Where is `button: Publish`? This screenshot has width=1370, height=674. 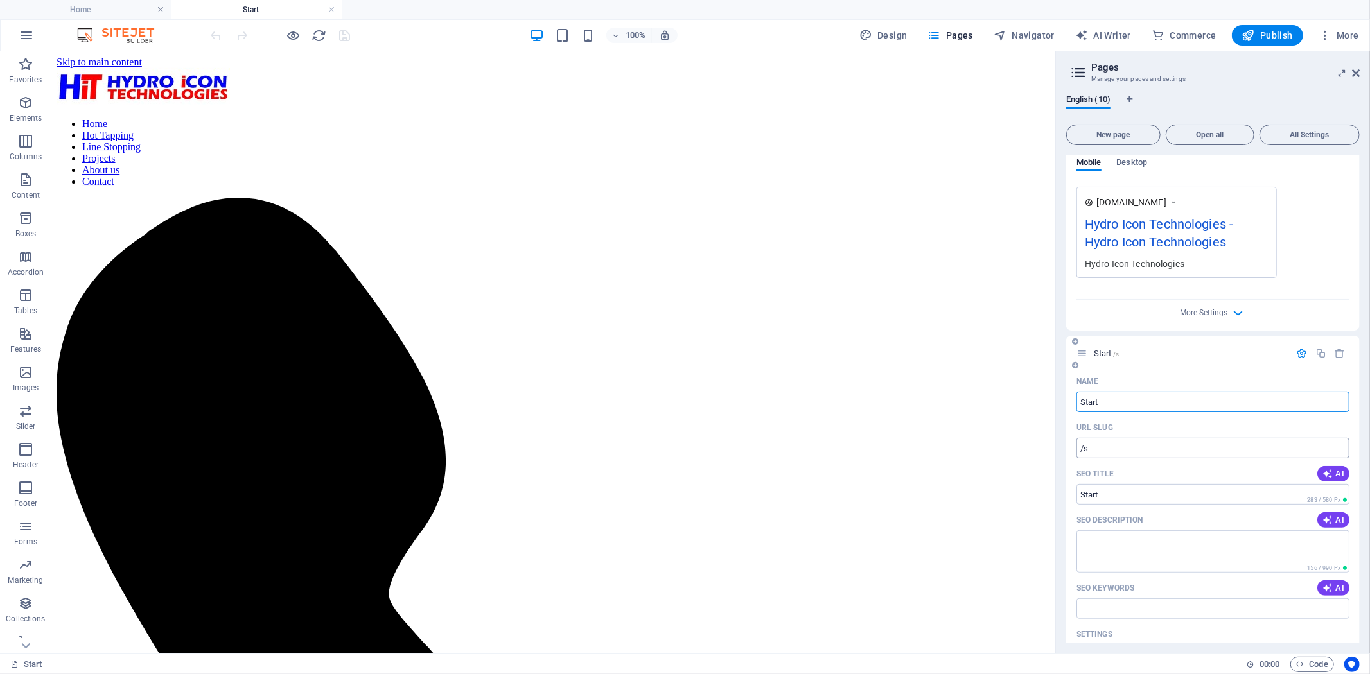 button: Publish is located at coordinates (1267, 35).